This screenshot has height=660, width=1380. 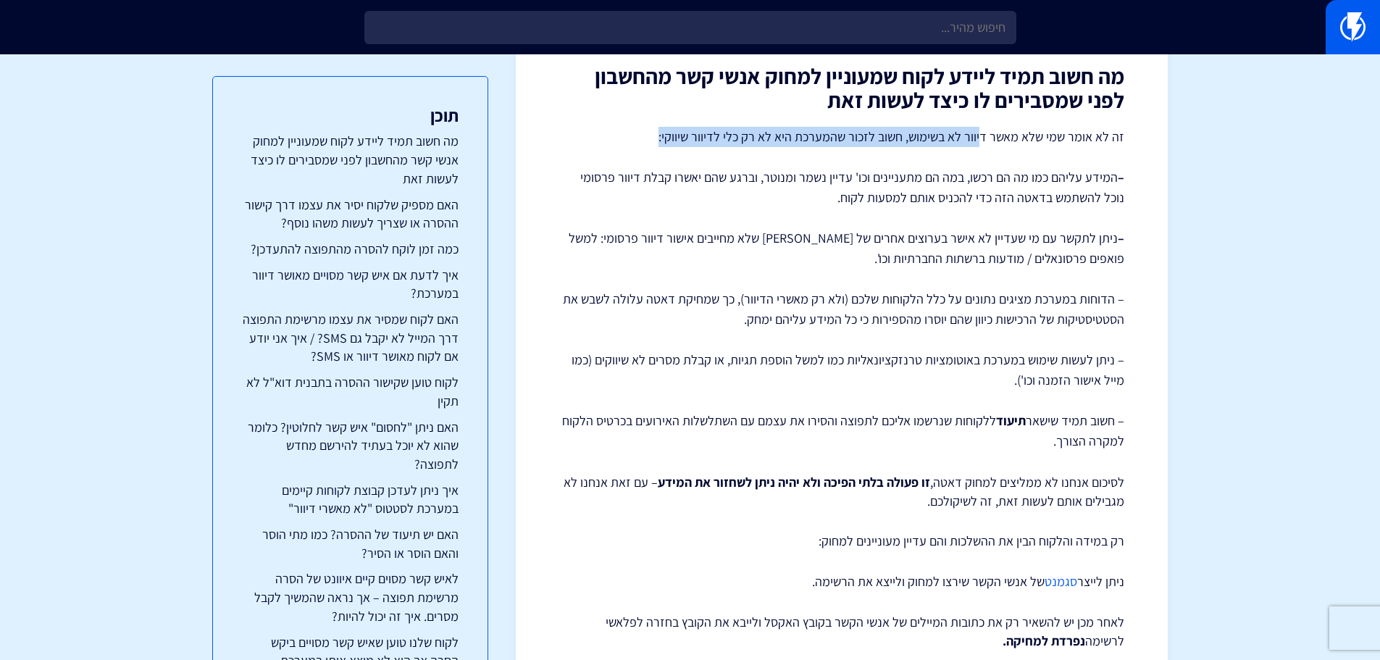 What do you see at coordinates (690, 28) in the screenshot?
I see `input: חיפוש מהיר...` at bounding box center [690, 28].